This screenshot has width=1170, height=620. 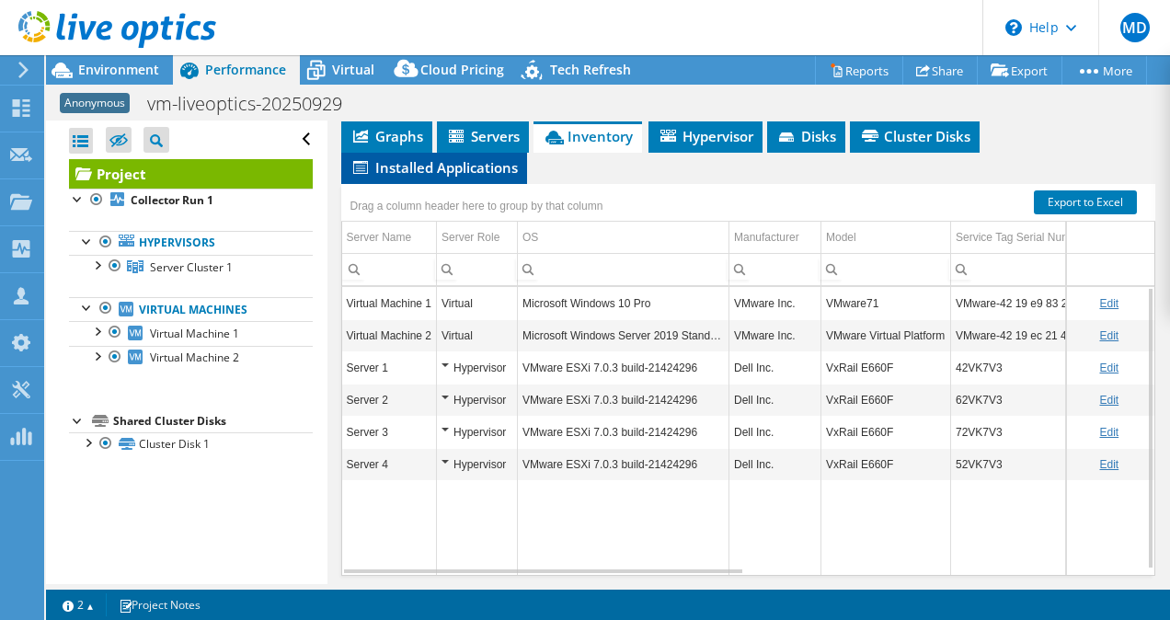 I want to click on td: Manufacturer Column, so click(x=776, y=237).